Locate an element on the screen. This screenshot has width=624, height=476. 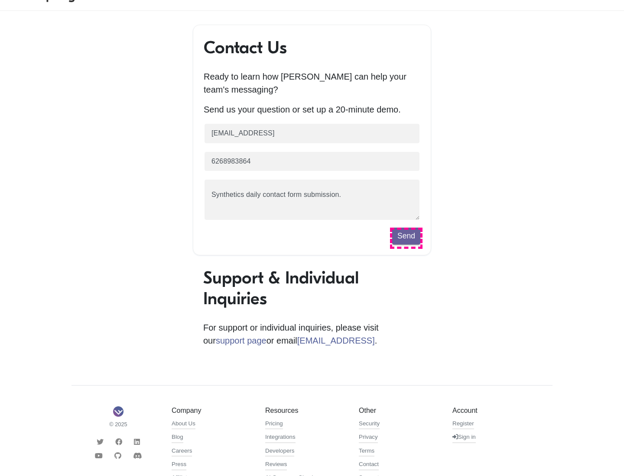
a: Terms is located at coordinates (366, 452).